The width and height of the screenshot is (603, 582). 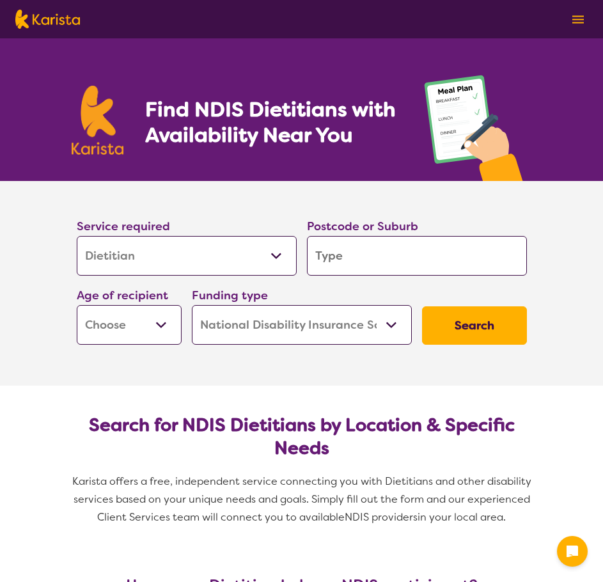 What do you see at coordinates (462, 517) in the screenshot?
I see `span: in your local area.` at bounding box center [462, 517].